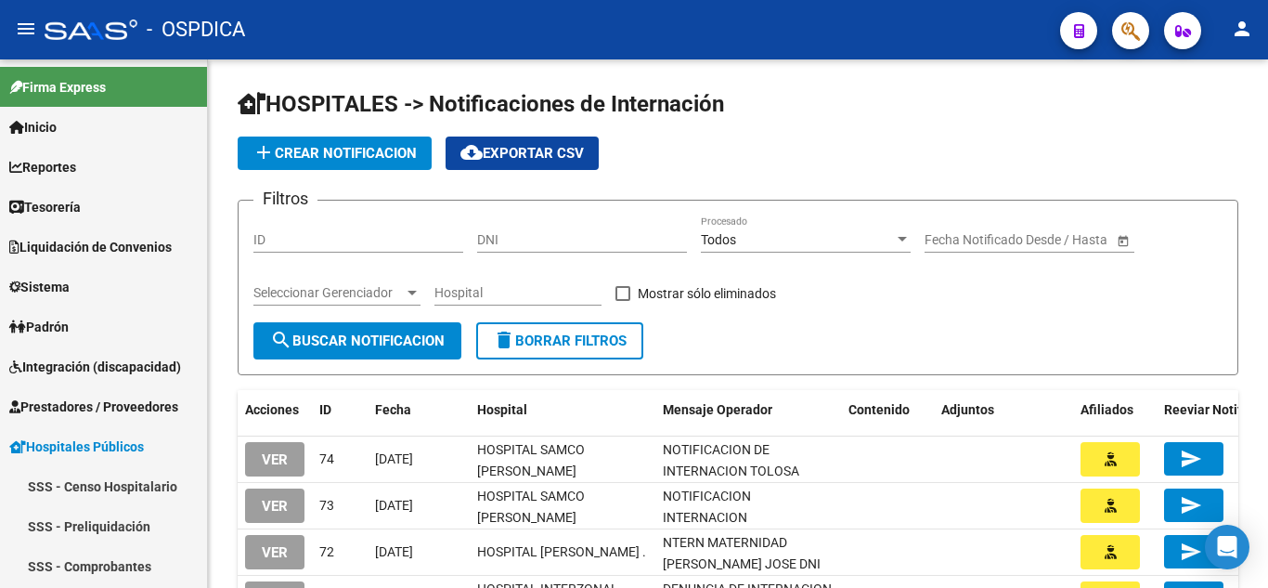 The width and height of the screenshot is (1268, 588). Describe the element at coordinates (481, 104) in the screenshot. I see `span: HOSPITALES -> Notificaciones de Internación` at that location.